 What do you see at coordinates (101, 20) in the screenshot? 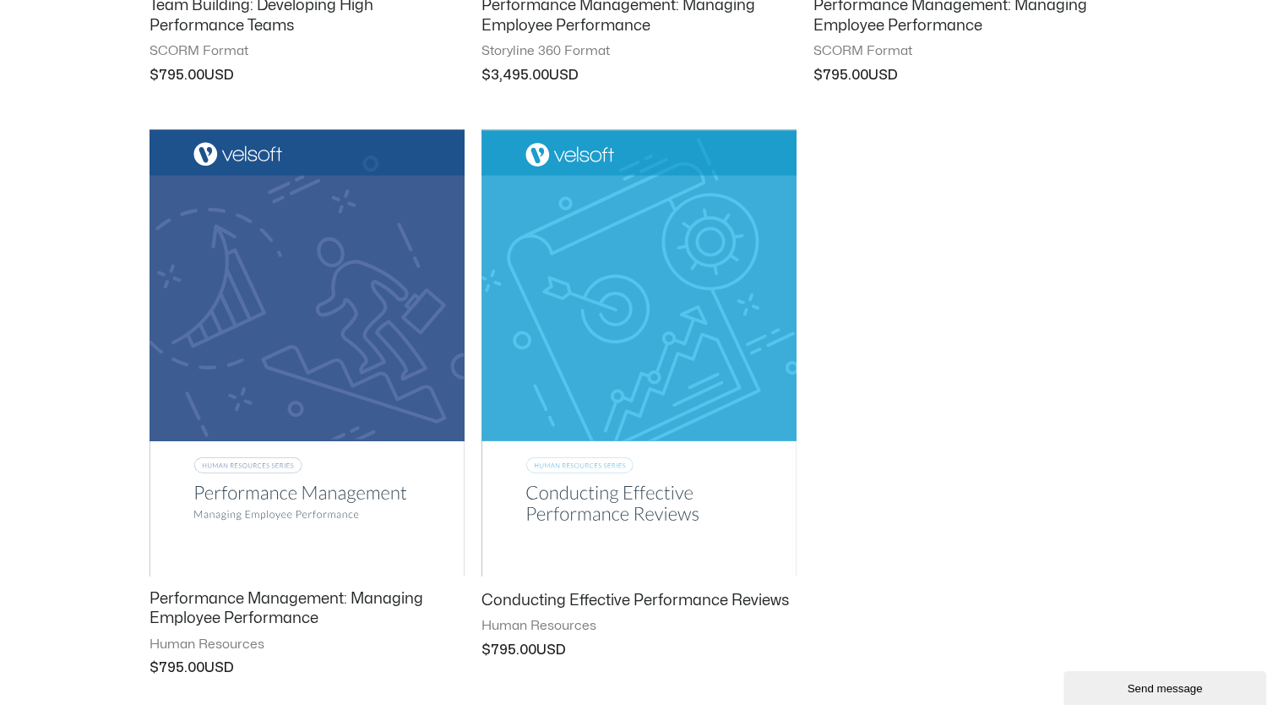
I see `div: Send message` at bounding box center [101, 20].